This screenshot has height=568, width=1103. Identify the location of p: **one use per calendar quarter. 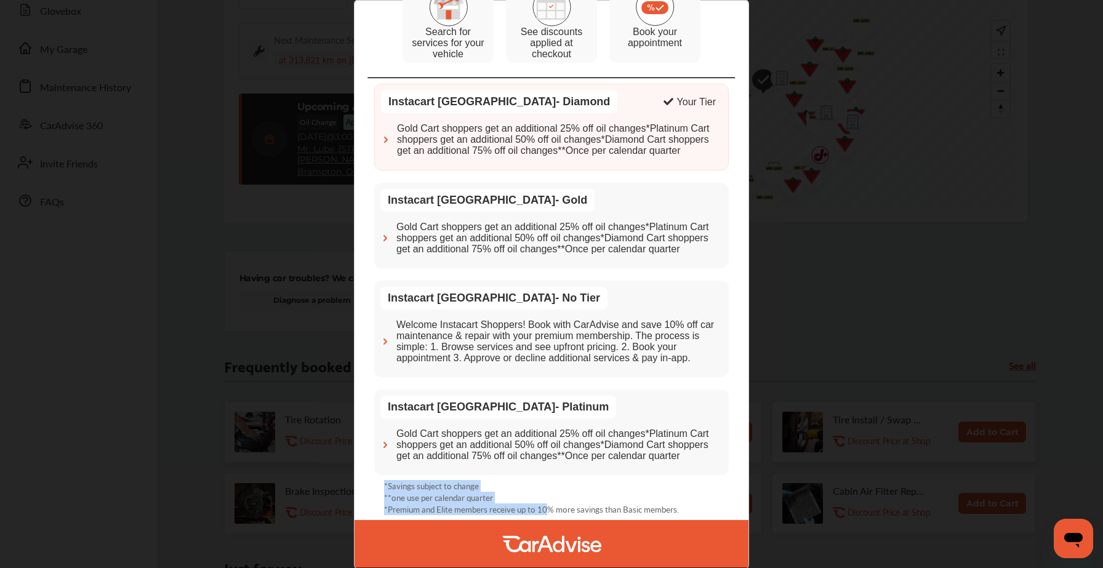
(438, 498).